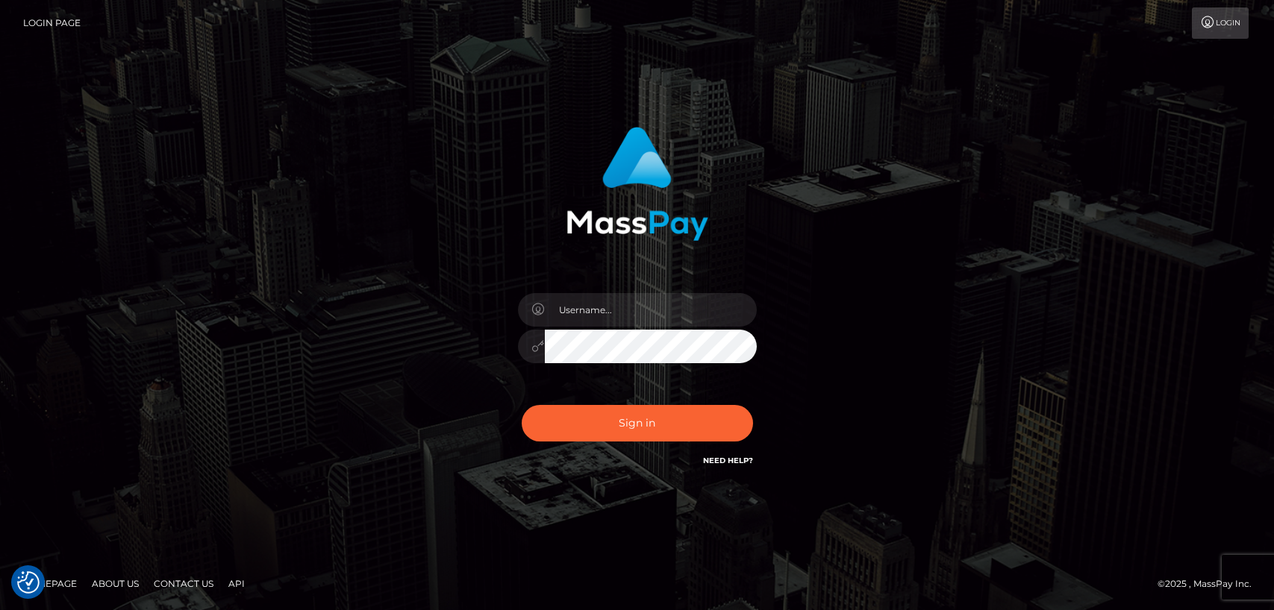 This screenshot has height=610, width=1274. What do you see at coordinates (637, 423) in the screenshot?
I see `button: Sign in` at bounding box center [637, 423].